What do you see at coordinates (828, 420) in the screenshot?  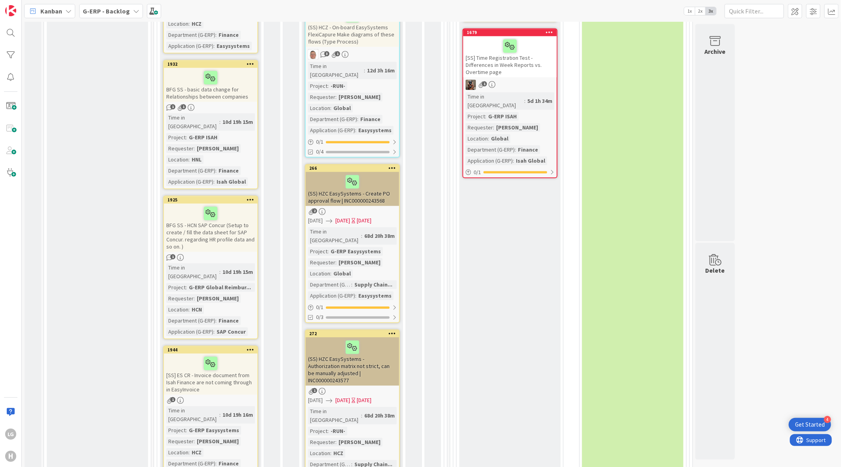 I see `div: 4` at bounding box center [828, 420].